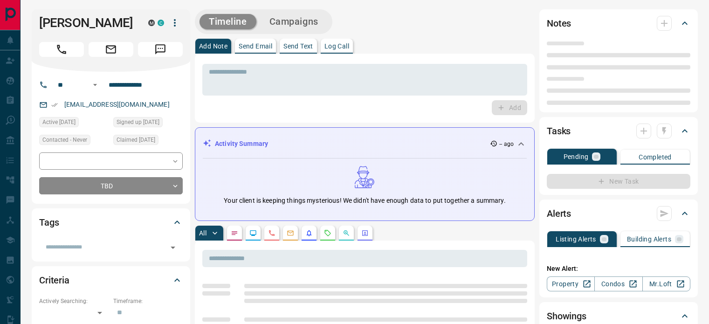 Image resolution: width=709 pixels, height=324 pixels. What do you see at coordinates (506, 144) in the screenshot?
I see `p: -- ago` at bounding box center [506, 144].